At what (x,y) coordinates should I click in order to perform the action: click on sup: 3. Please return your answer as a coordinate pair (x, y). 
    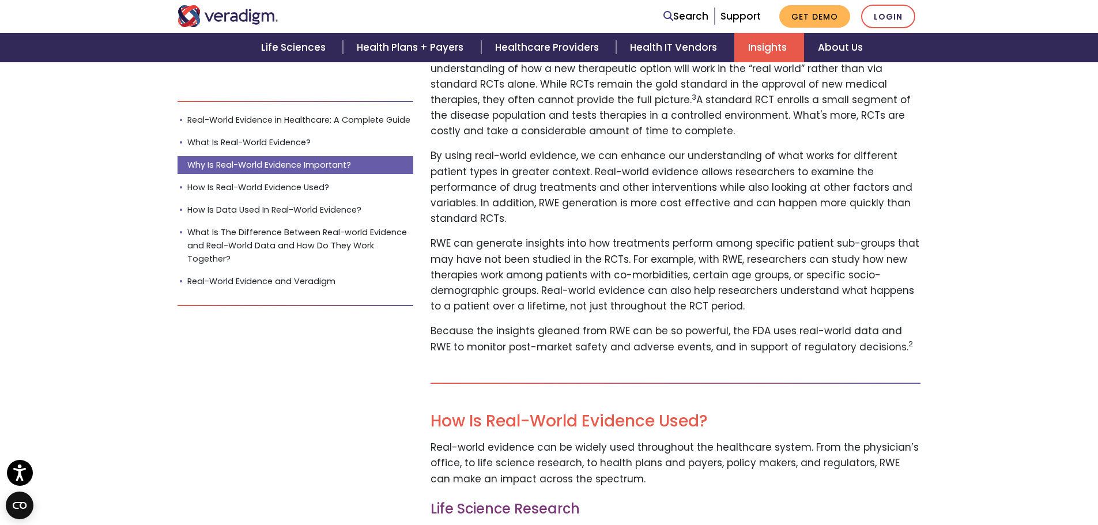
    Looking at the image, I should click on (694, 97).